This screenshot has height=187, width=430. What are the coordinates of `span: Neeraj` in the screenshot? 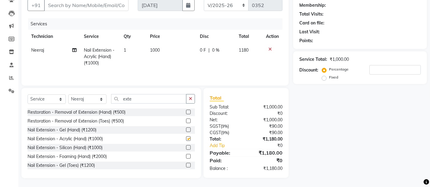 It's located at (38, 50).